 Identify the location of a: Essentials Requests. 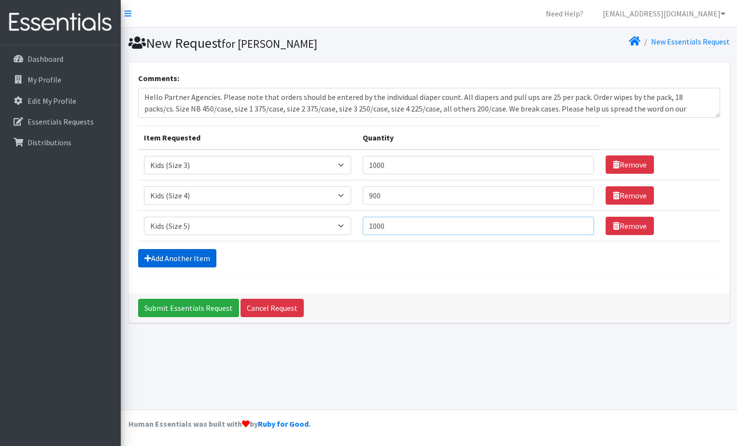
(60, 122).